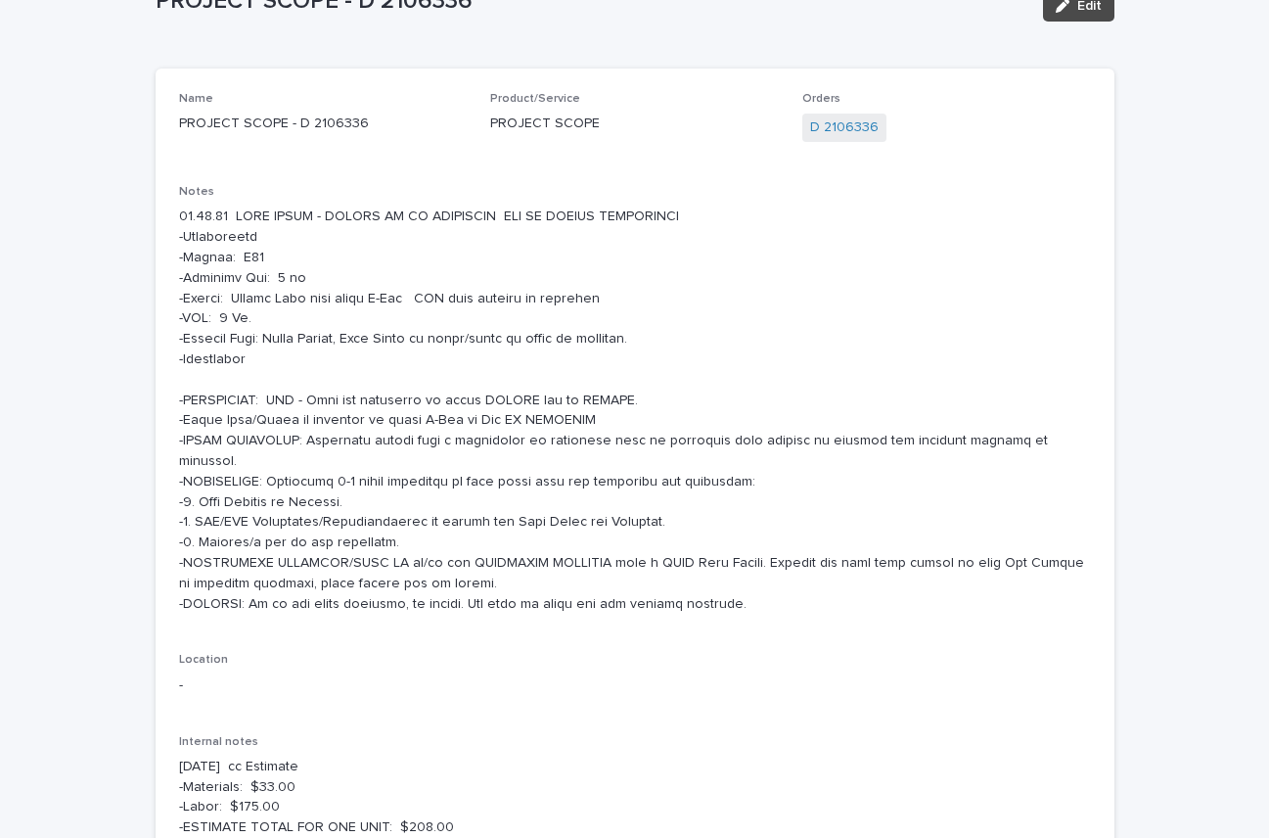 The image size is (1269, 838). Describe the element at coordinates (634, 123) in the screenshot. I see `p: PROJECT SCOPE` at that location.